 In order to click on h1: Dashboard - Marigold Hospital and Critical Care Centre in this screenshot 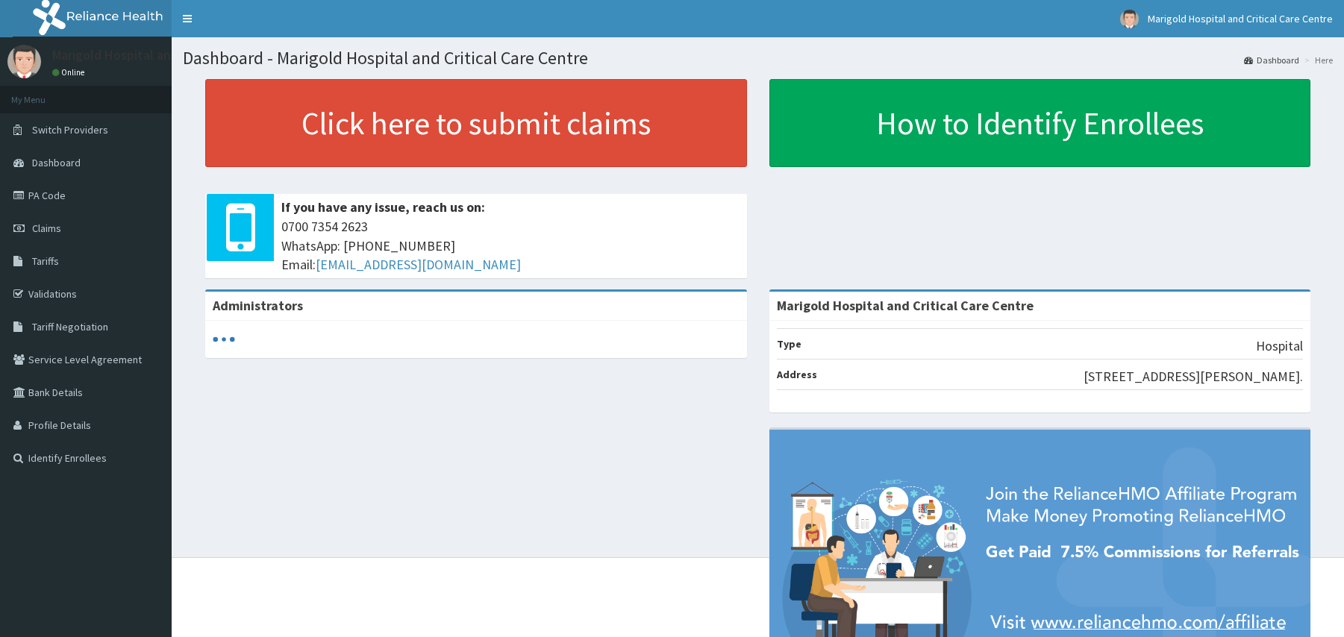, I will do `click(757, 58)`.